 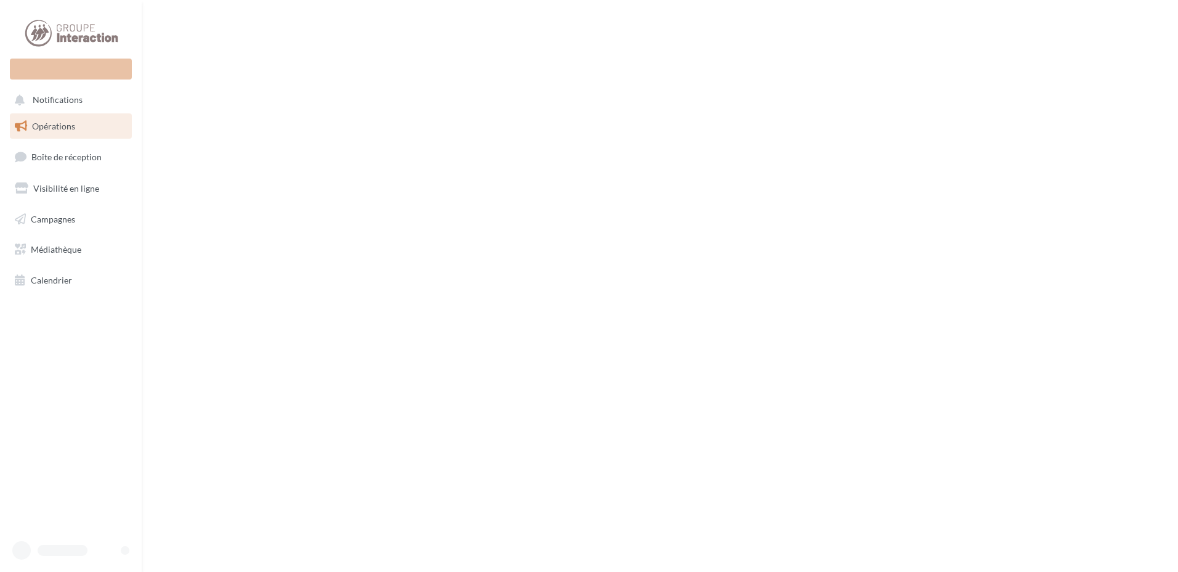 What do you see at coordinates (53, 218) in the screenshot?
I see `span: Campagnes` at bounding box center [53, 218].